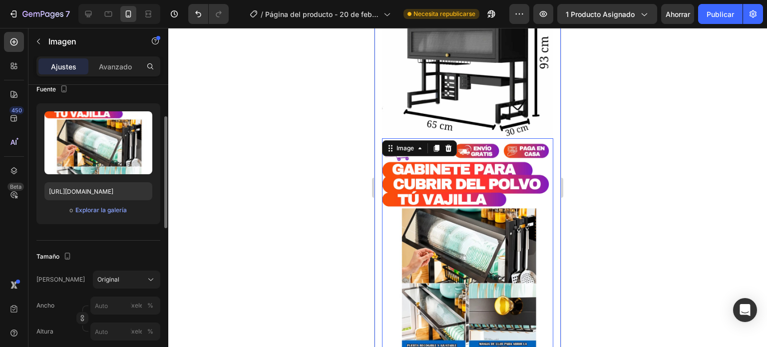 Image resolution: width=767 pixels, height=347 pixels. What do you see at coordinates (93, 217) in the screenshot?
I see `img: gempages_543991925649179643-e7eac988-27e1-476d-8812-8707d9738f25.png` at bounding box center [93, 217].